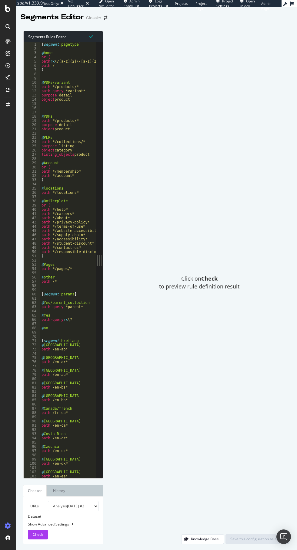  I want to click on a: Checker, so click(35, 491).